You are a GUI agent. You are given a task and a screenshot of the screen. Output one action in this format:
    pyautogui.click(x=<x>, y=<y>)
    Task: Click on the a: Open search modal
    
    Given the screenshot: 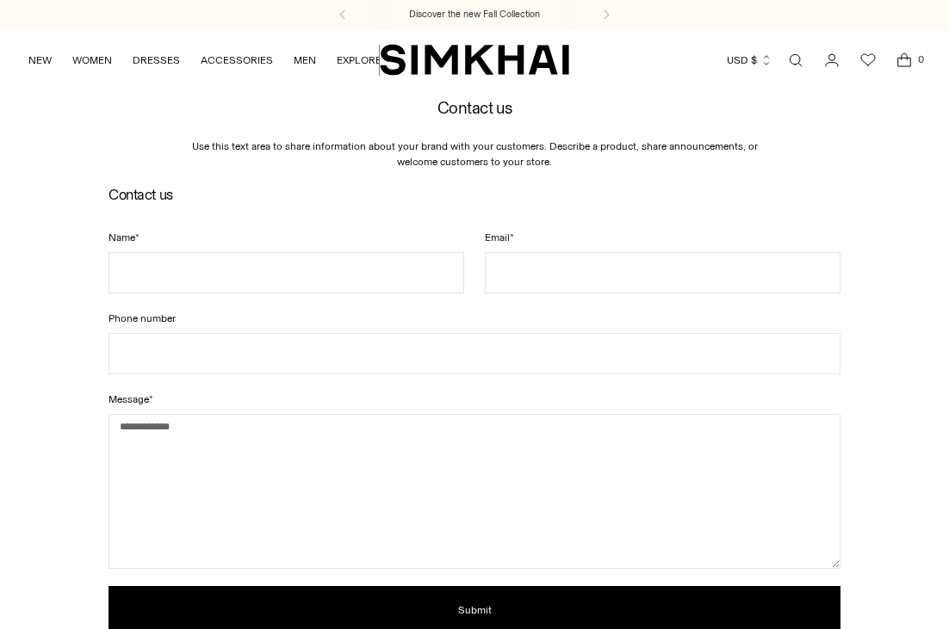 What is the action you would take?
    pyautogui.click(x=796, y=60)
    